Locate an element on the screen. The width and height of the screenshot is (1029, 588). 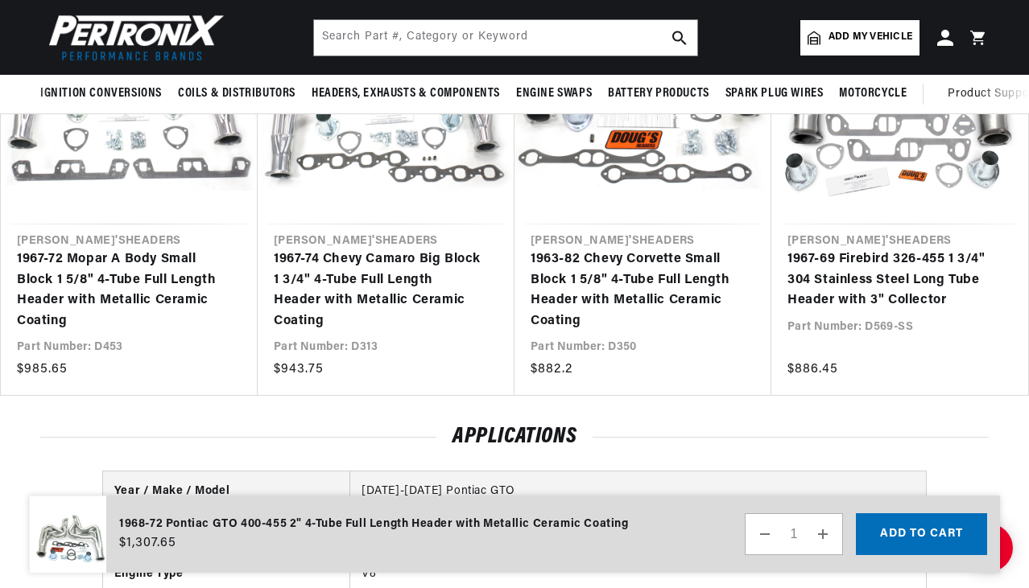
a: 1967-69 Firebird 326-455 1 3/4" 304 Stainless Steel Long Tube Header with 3" Collector is located at coordinates (891, 280).